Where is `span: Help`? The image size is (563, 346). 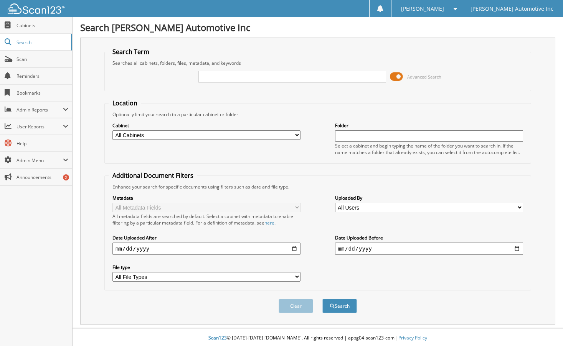
span: Help is located at coordinates (42, 144).